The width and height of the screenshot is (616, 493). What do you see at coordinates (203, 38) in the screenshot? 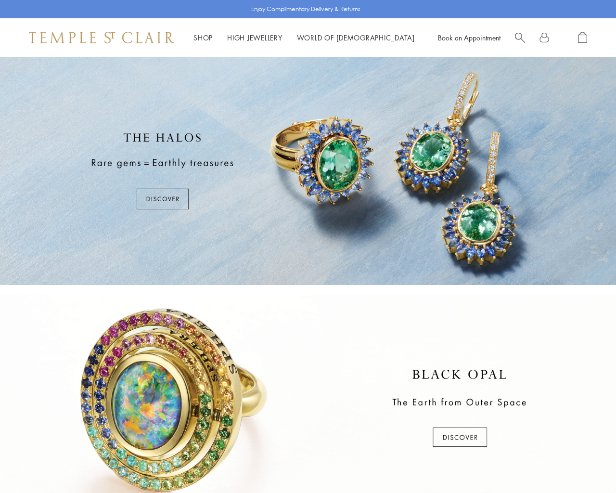
I see `a: ShopShop` at bounding box center [203, 38].